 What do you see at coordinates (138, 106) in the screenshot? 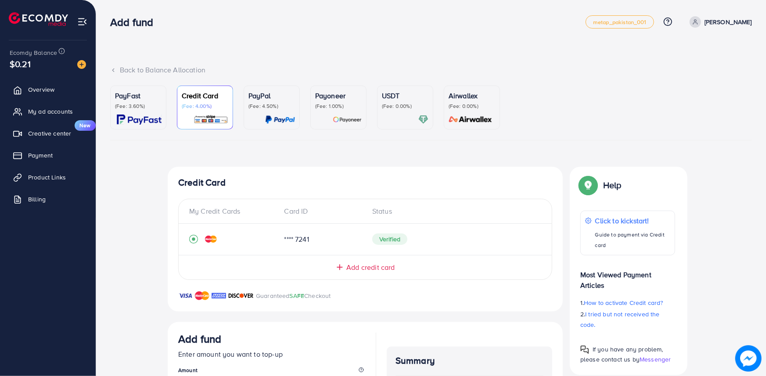
I see `p: (Fee: 3.60%)` at bounding box center [138, 106].